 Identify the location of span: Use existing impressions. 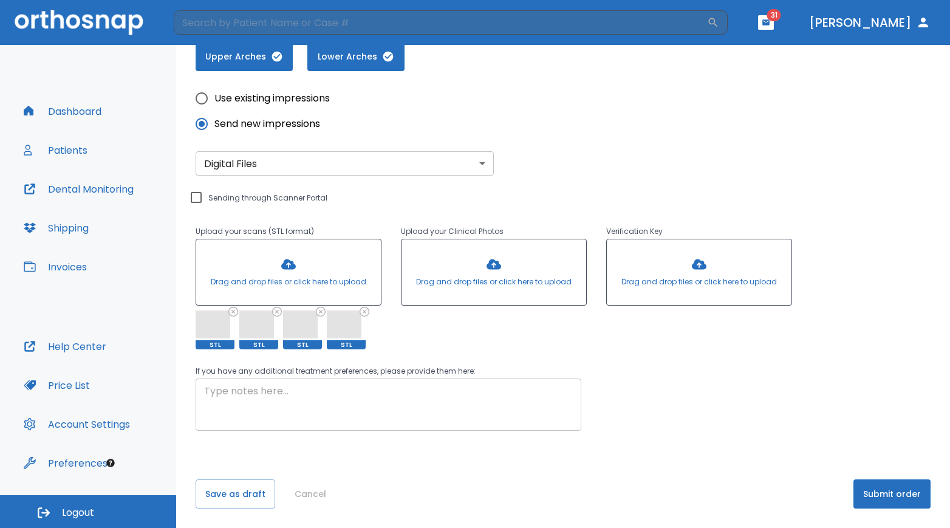
(272, 98).